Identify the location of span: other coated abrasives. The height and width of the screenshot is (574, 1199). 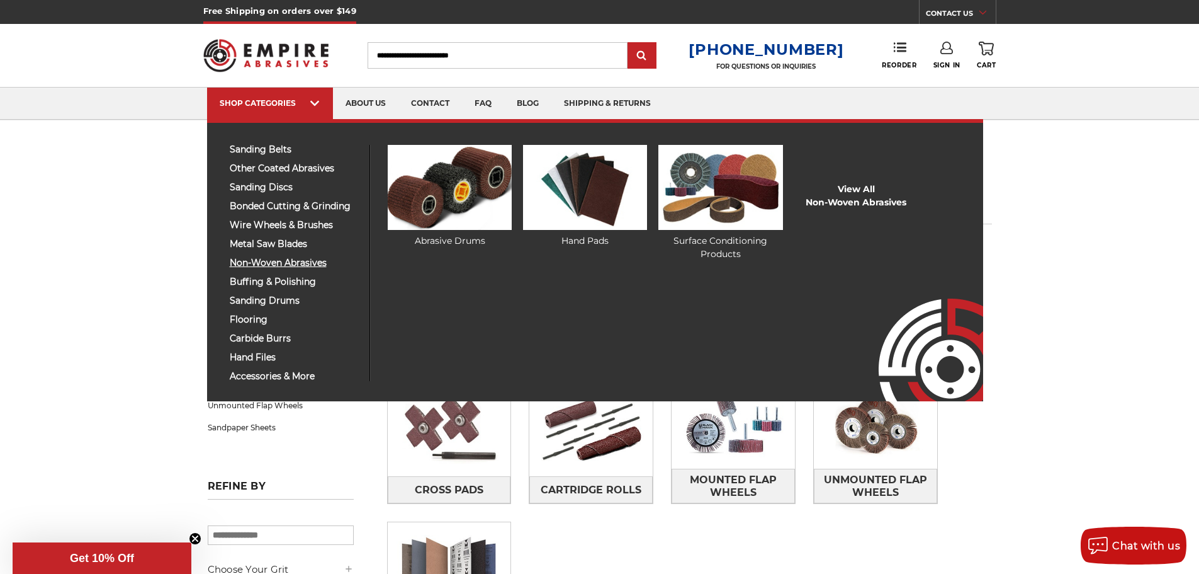
(295, 168).